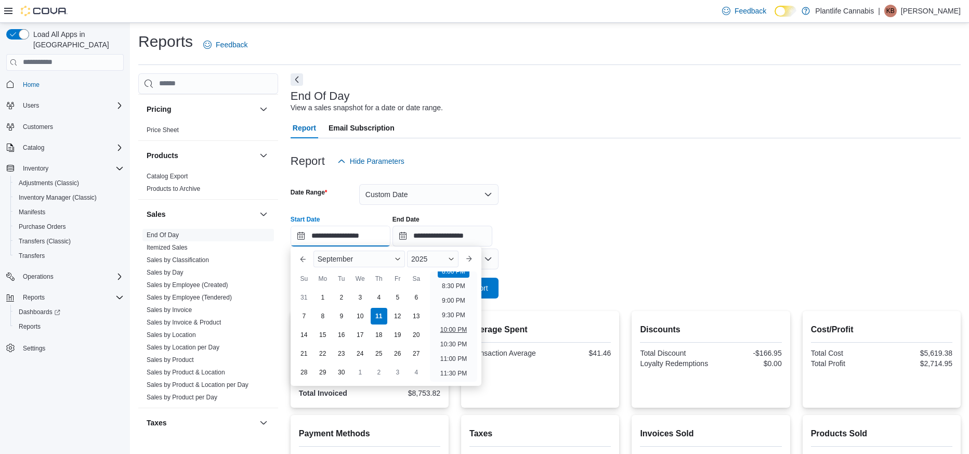  What do you see at coordinates (453, 271) in the screenshot?
I see `li: 8:00 PM` at bounding box center [453, 271].